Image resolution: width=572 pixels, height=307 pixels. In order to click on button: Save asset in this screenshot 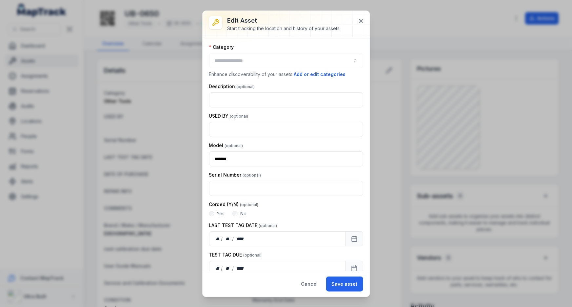, I will do `click(344, 284)`.